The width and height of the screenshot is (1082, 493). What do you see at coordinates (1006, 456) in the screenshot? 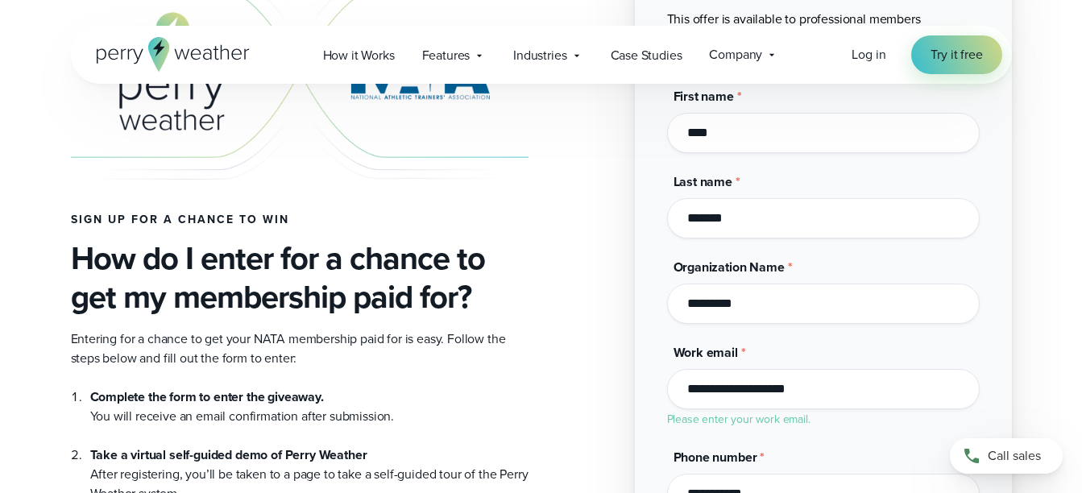
I see `a: Call sales` at bounding box center [1006, 456].